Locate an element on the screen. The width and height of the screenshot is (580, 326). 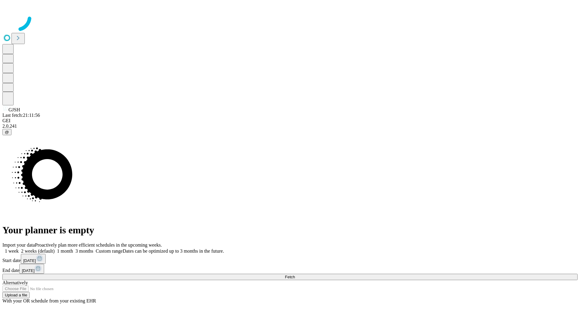
span: Alternatively is located at coordinates (15, 283).